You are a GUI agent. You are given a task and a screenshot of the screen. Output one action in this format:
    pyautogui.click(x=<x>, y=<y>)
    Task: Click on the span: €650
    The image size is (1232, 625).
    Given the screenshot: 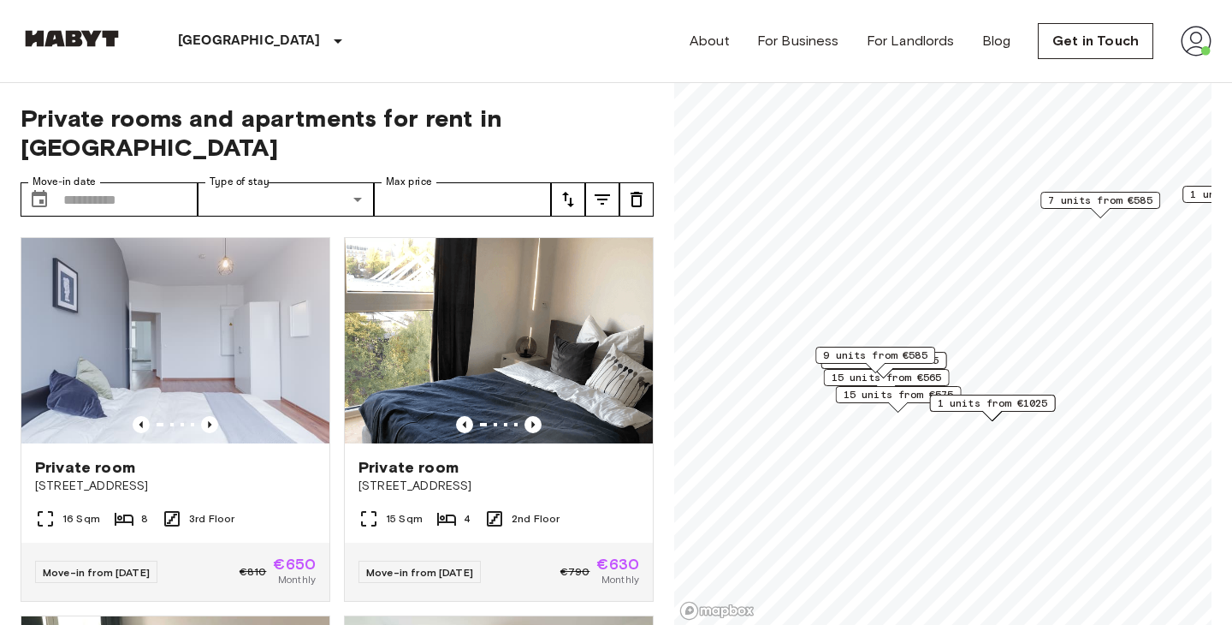 What is the action you would take?
    pyautogui.click(x=294, y=564)
    